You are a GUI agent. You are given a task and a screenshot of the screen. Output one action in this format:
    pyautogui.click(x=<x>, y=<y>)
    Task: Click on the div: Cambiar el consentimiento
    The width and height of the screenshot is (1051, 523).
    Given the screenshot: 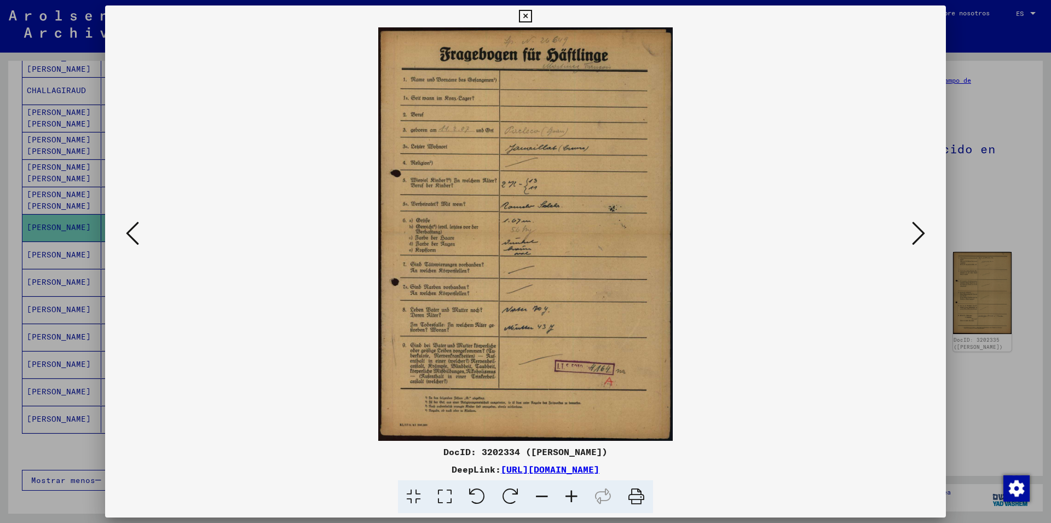 What is the action you would take?
    pyautogui.click(x=1016, y=488)
    